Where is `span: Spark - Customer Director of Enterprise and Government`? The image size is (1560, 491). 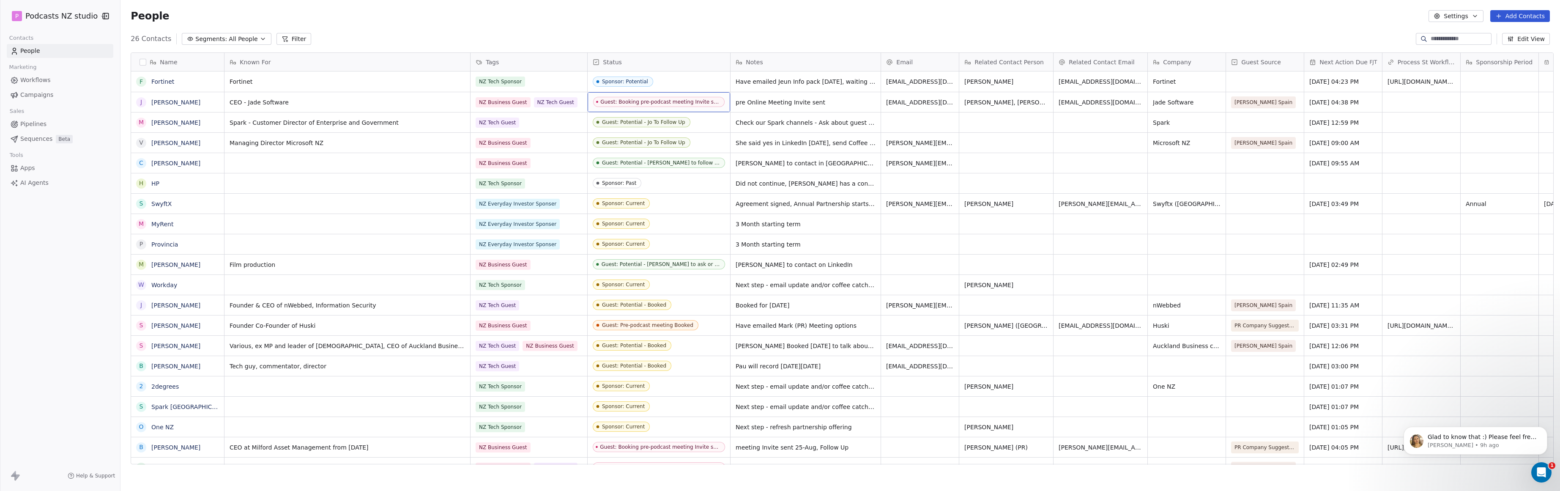
span: Spark - Customer Director of Enterprise and Government is located at coordinates (347, 123).